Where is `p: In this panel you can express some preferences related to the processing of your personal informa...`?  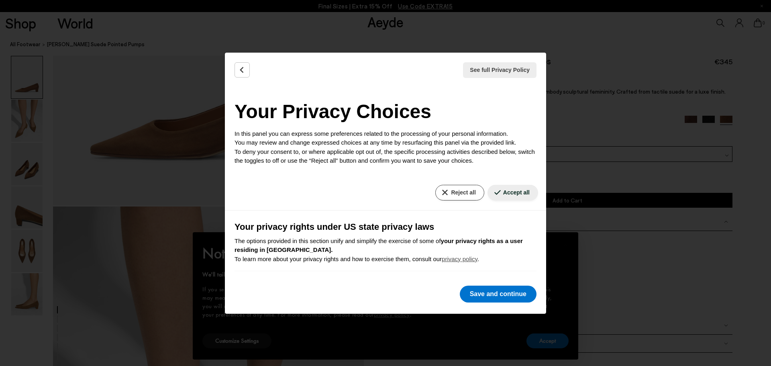 p: In this panel you can express some preferences related to the processing of your personal informa... is located at coordinates (386, 147).